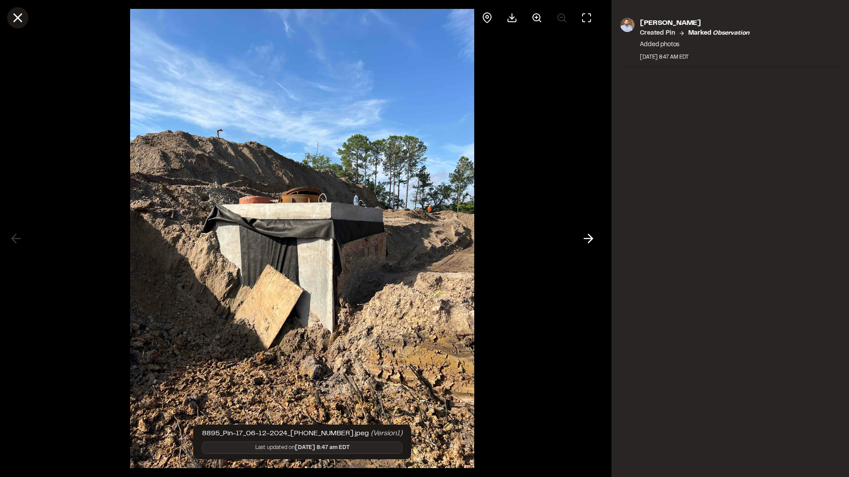  I want to click on div: View pin on map, so click(487, 18).